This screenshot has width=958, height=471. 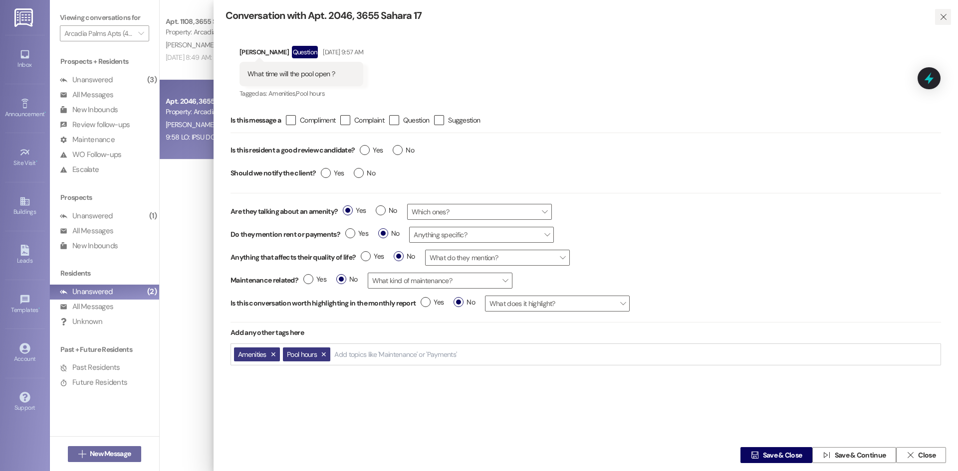 What do you see at coordinates (416, 120) in the screenshot?
I see `span: Question` at bounding box center [416, 120].